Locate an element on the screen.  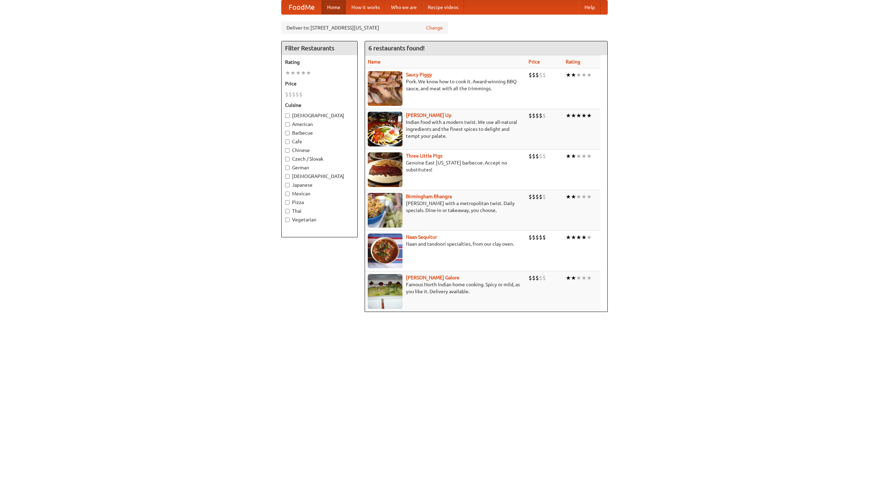
label: Cafe is located at coordinates (319, 142).